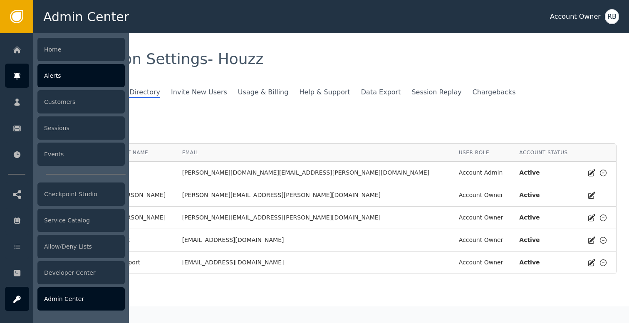 The image size is (629, 323). I want to click on span: Help & Support, so click(325, 92).